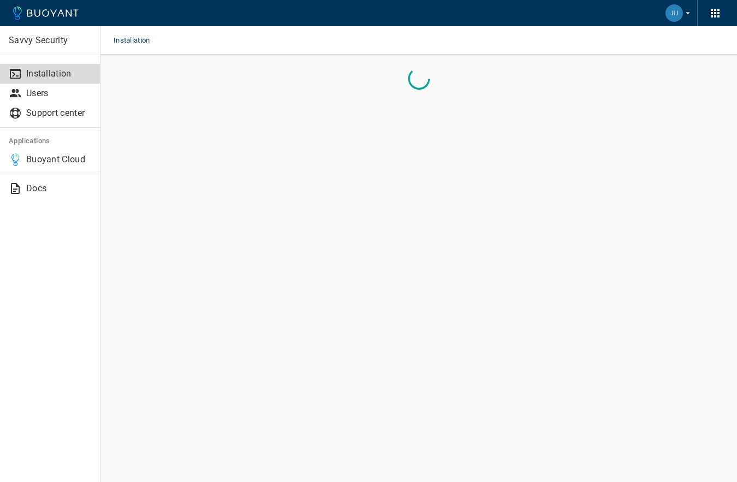 The height and width of the screenshot is (482, 737). I want to click on p: Savvy Security, so click(50, 40).